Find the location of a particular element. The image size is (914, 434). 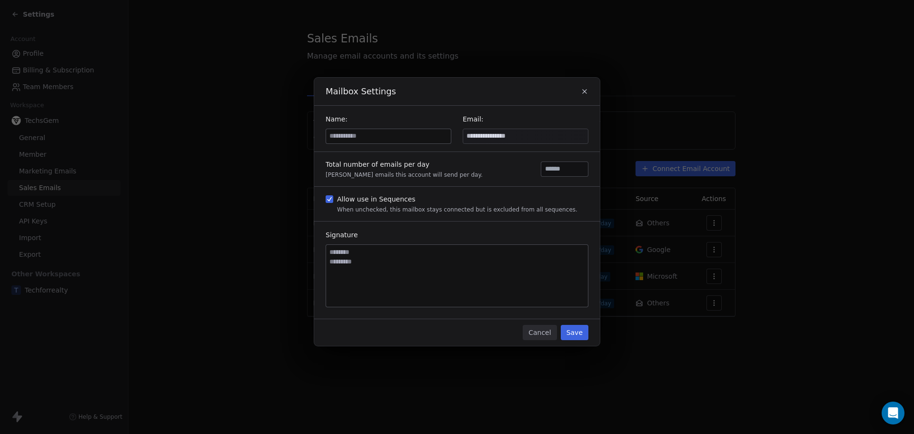

button: Save is located at coordinates (574, 332).